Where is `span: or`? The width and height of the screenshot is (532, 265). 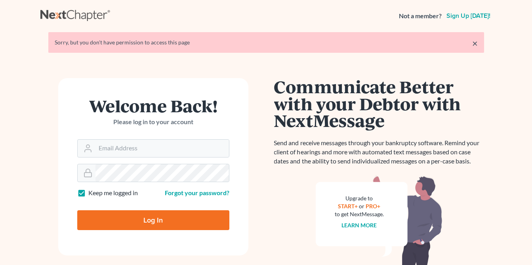 span: or is located at coordinates (362, 206).